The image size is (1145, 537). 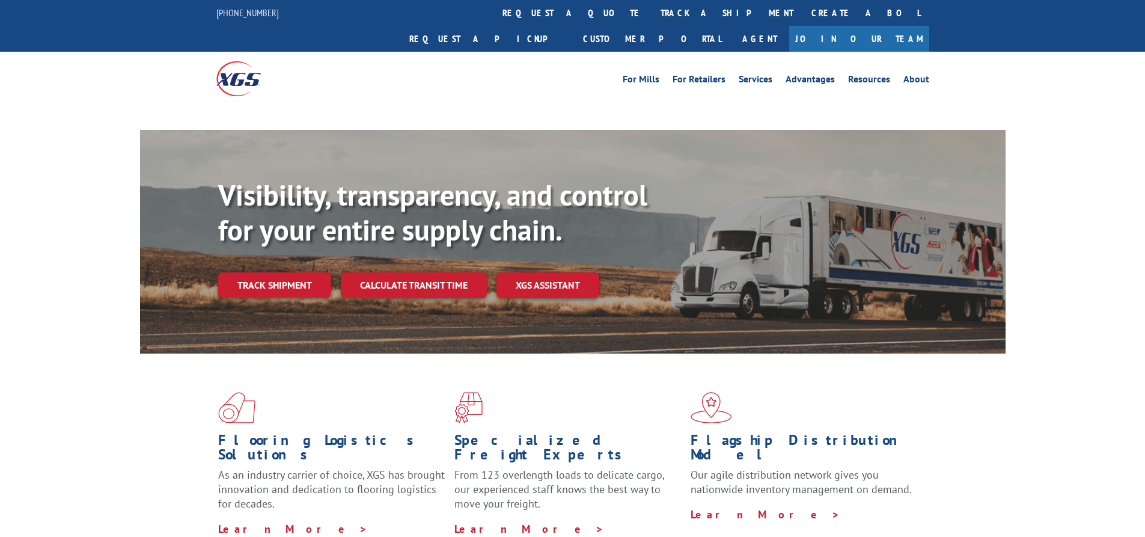 I want to click on a: Advantages, so click(x=811, y=81).